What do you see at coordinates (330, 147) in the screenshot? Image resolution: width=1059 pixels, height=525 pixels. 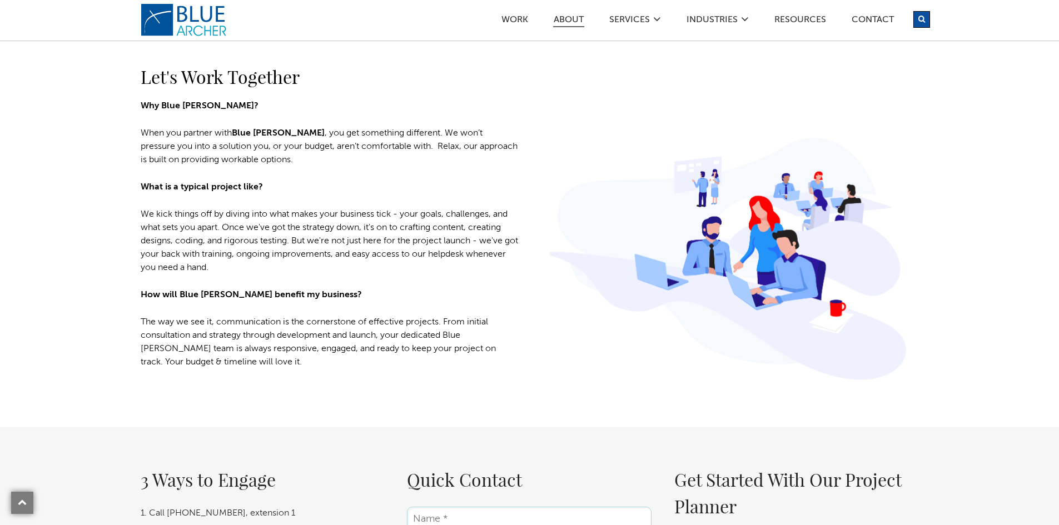 I see `p: When you partner with , you get something different. We won’t pressure you into a solution you, o...` at bounding box center [330, 147].